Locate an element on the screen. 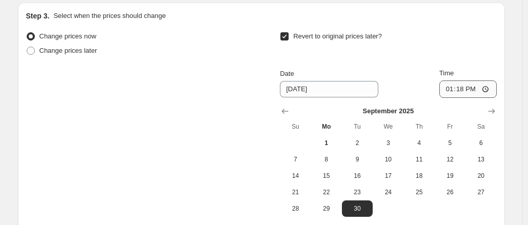 This screenshot has width=528, height=225. span: 7 is located at coordinates (295, 159).